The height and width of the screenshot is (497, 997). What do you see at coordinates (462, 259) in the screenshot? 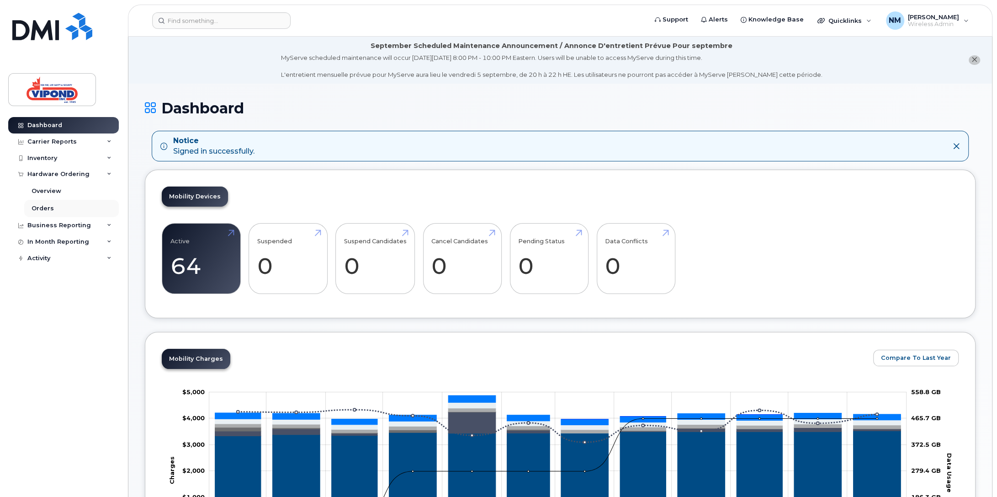
I see `a: Cancel Candidates 0` at bounding box center [462, 259].